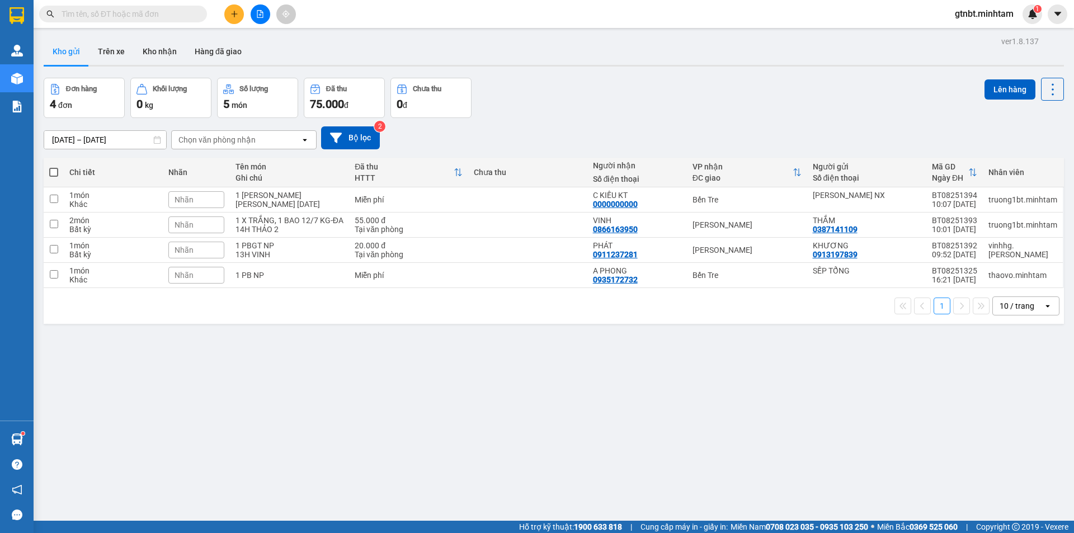  What do you see at coordinates (615, 204) in the screenshot?
I see `div: 0000000000` at bounding box center [615, 204].